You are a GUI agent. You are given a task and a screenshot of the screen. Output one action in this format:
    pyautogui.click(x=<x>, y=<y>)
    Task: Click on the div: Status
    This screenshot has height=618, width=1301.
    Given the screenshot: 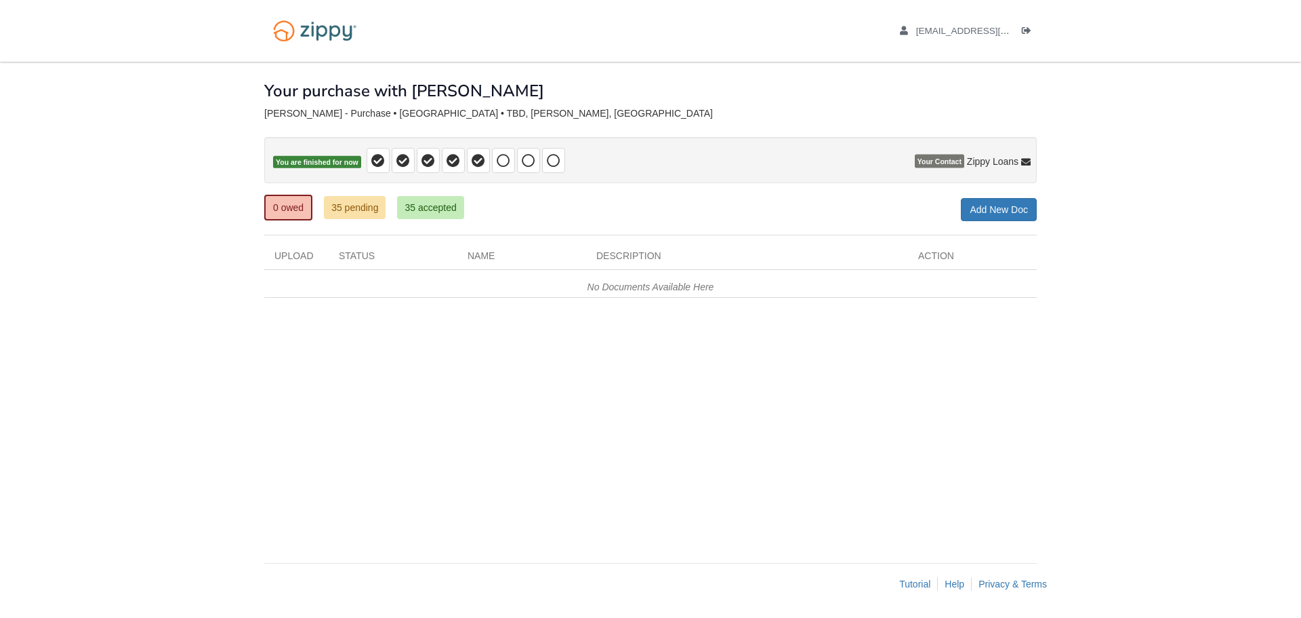 What is the action you would take?
    pyautogui.click(x=393, y=259)
    